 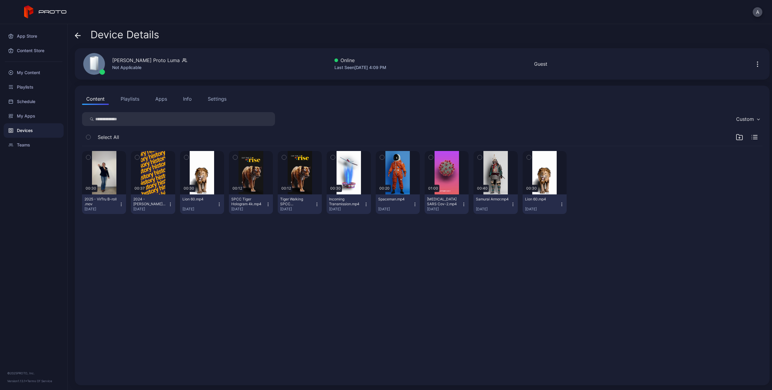 I want to click on div: Samurai Armor.mp4, so click(x=492, y=199).